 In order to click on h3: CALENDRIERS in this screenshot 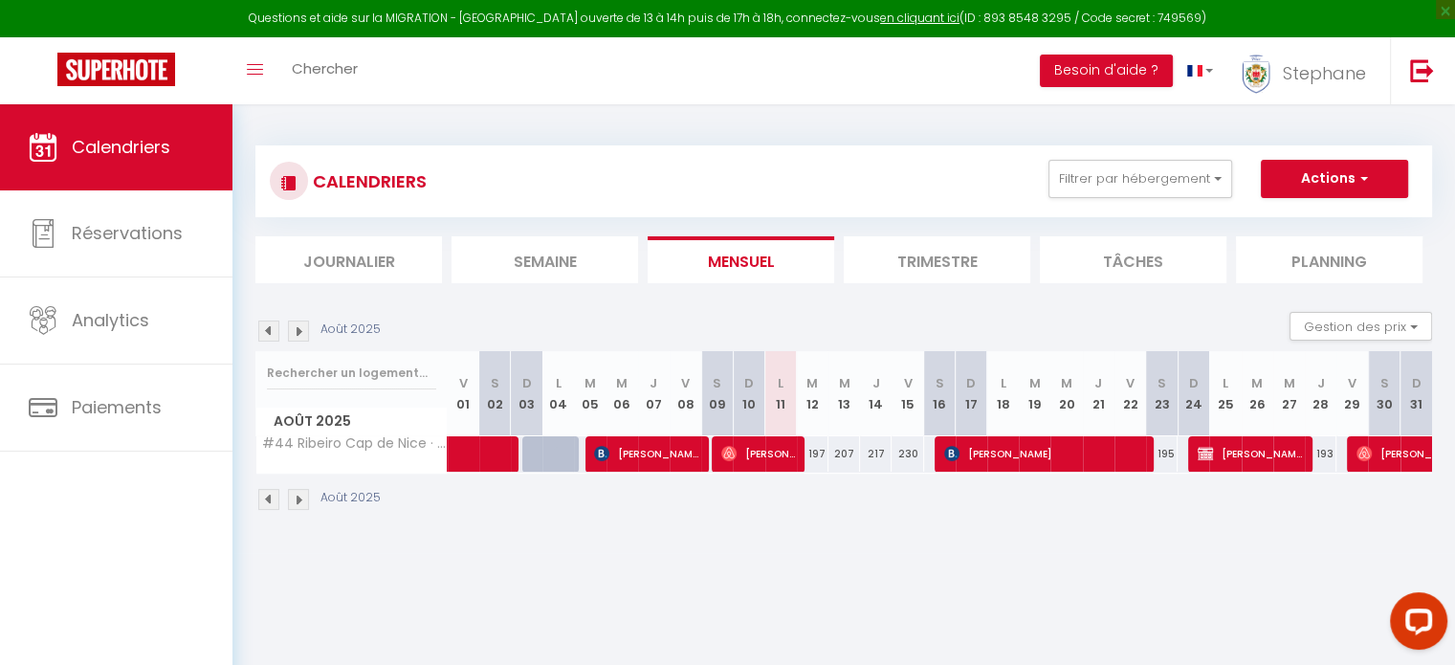, I will do `click(367, 181)`.